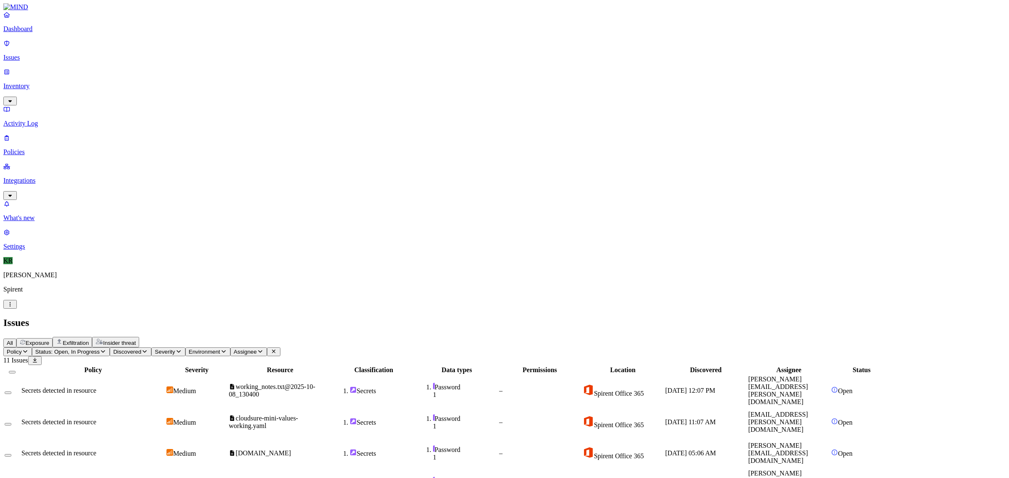  Describe the element at coordinates (539, 370) in the screenshot. I see `div: Permissions` at that location.